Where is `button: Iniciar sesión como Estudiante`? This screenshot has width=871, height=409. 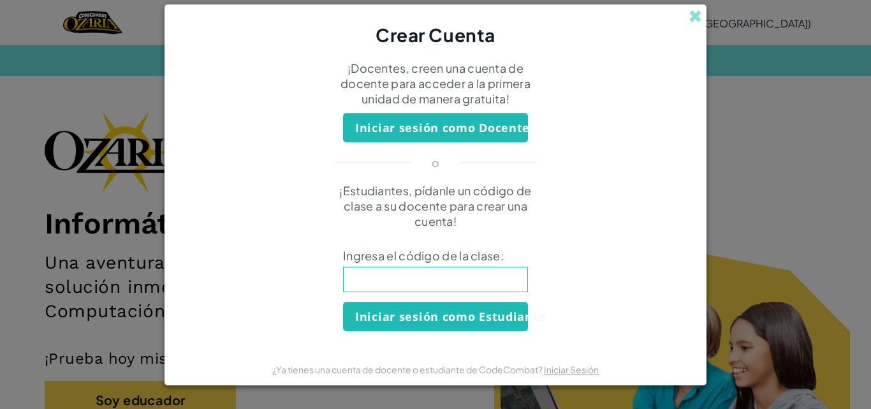
button: Iniciar sesión como Estudiante is located at coordinates (435, 316).